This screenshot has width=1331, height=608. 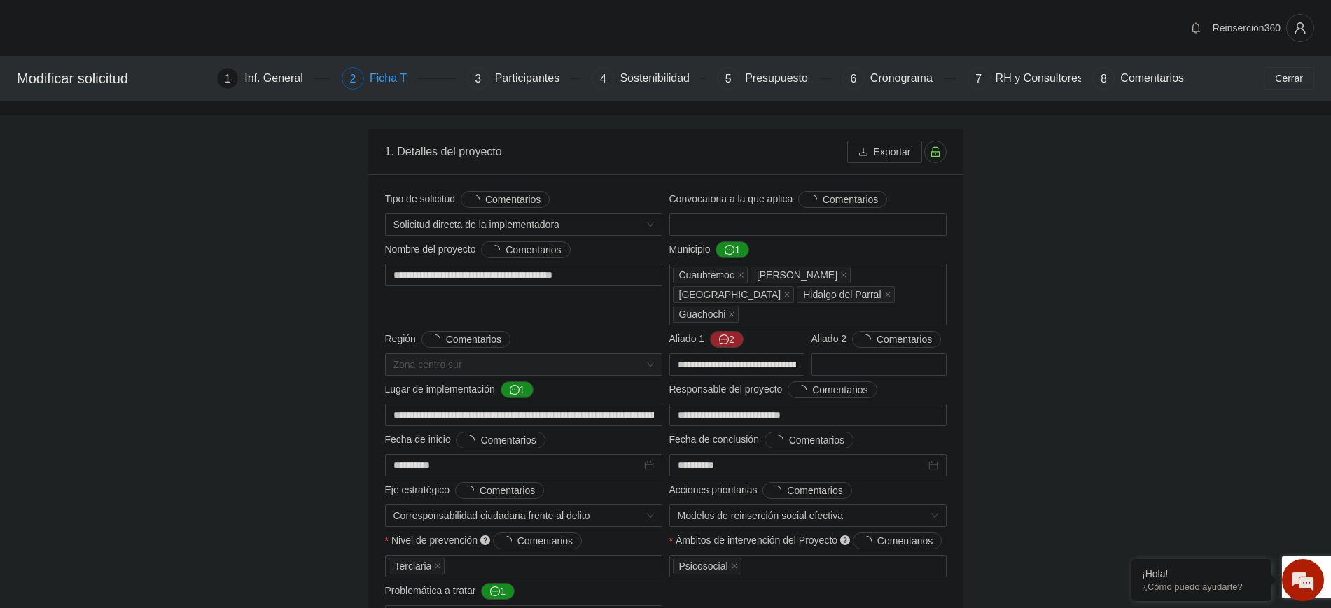 I want to click on button: Lugar de implementación, so click(x=517, y=390).